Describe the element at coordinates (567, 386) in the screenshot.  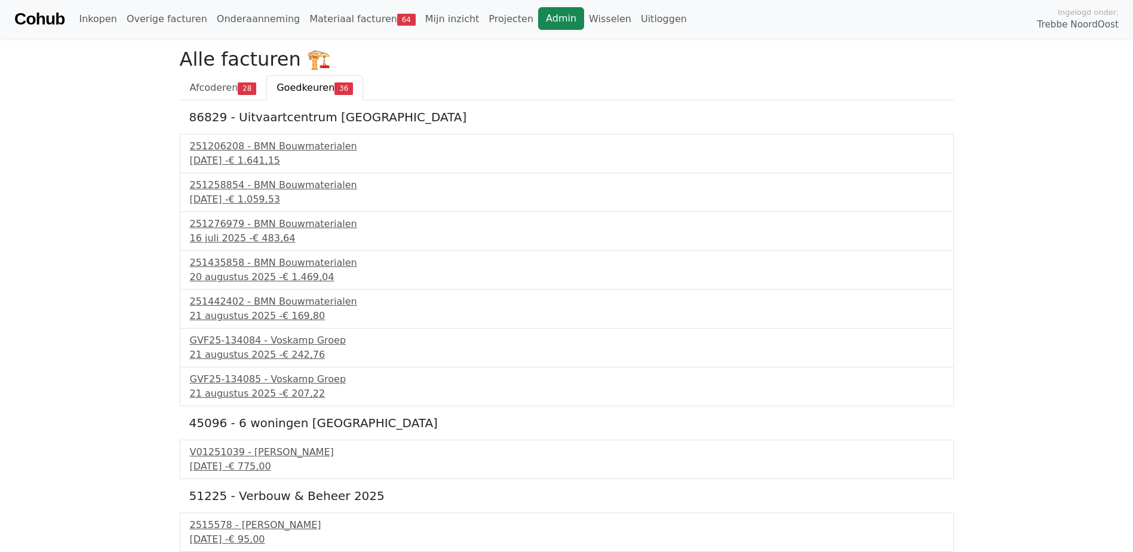
I see `a: GVF25-134085 - Voskamp Groep21 augustus 2025 -€ 207,22` at that location.